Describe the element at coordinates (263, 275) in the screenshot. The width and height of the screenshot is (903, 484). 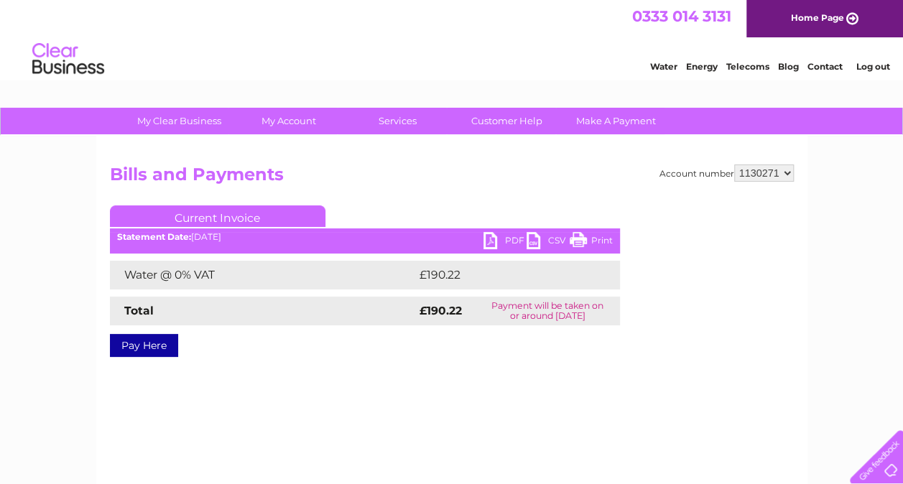
I see `td: Water @ 0% VAT` at that location.